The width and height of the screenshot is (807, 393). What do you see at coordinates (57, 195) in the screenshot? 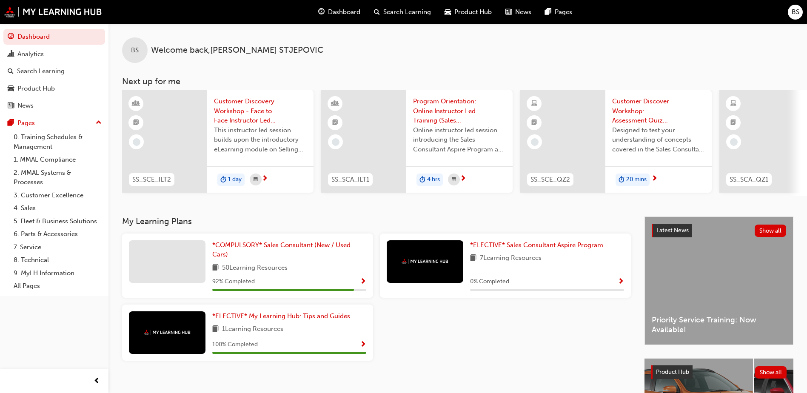
I see `a: 3. Customer Excellence` at bounding box center [57, 195].